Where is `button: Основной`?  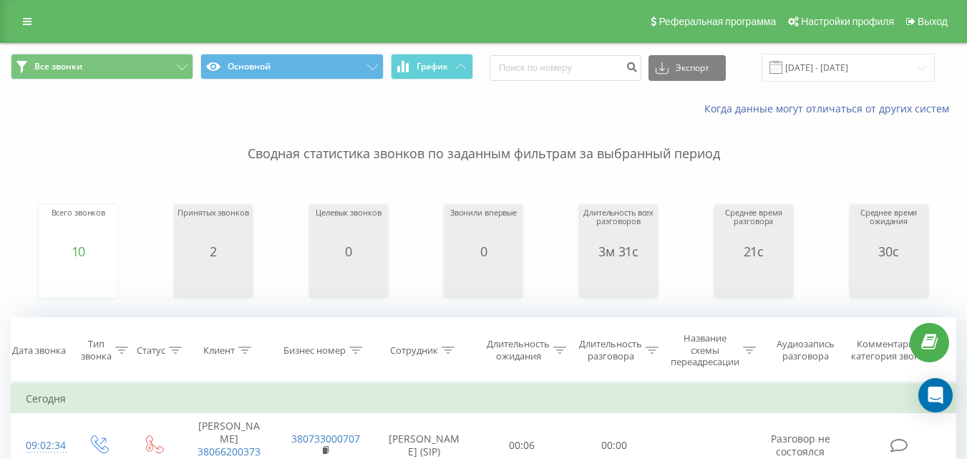 button: Основной is located at coordinates (291, 67).